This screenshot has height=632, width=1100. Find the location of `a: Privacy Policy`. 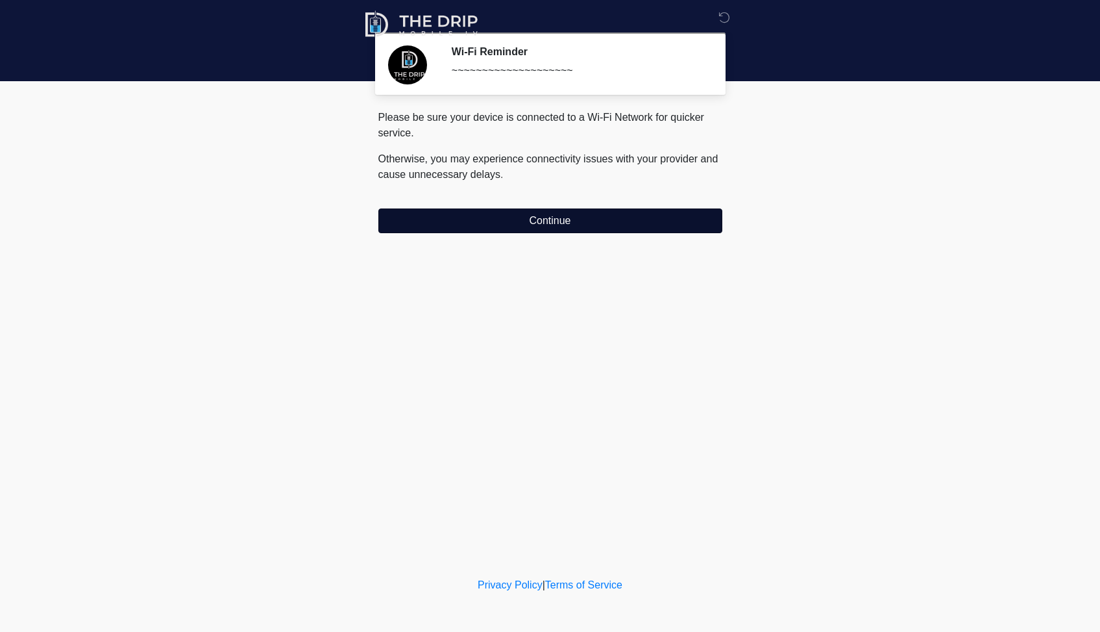

a: Privacy Policy is located at coordinates (510, 584).